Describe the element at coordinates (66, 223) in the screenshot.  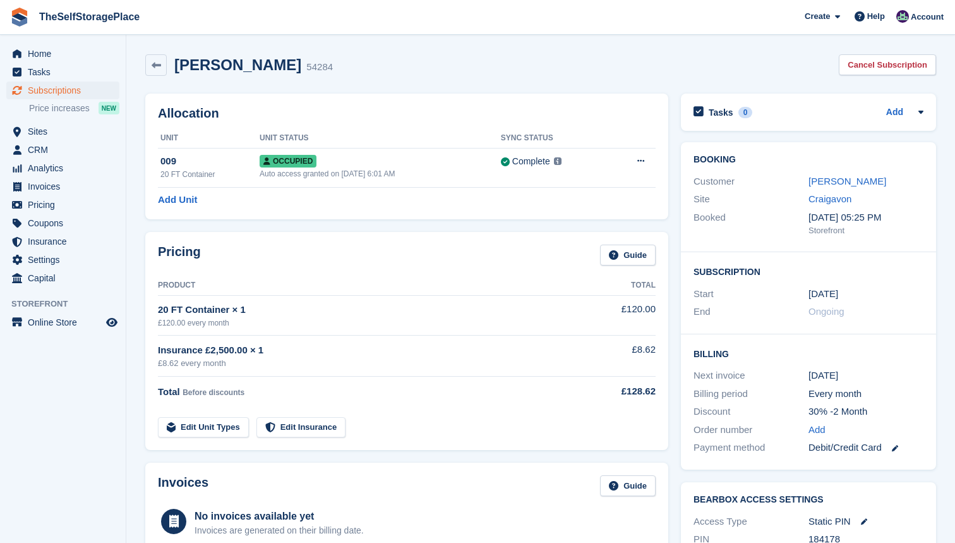
I see `span: Coupons` at that location.